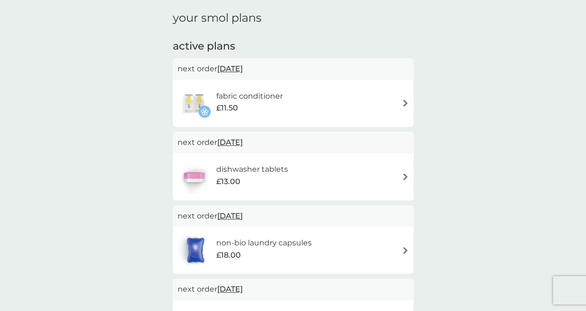 The width and height of the screenshot is (586, 311). What do you see at coordinates (252, 169) in the screenshot?
I see `h6: dishwasher tablets` at bounding box center [252, 169].